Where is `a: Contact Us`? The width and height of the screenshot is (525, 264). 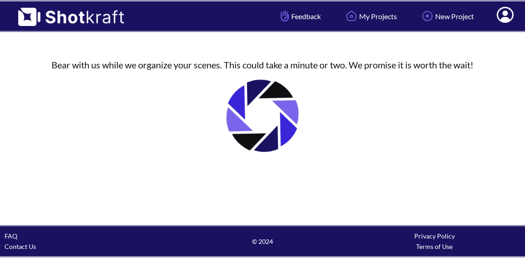
a: Contact Us is located at coordinates (20, 246).